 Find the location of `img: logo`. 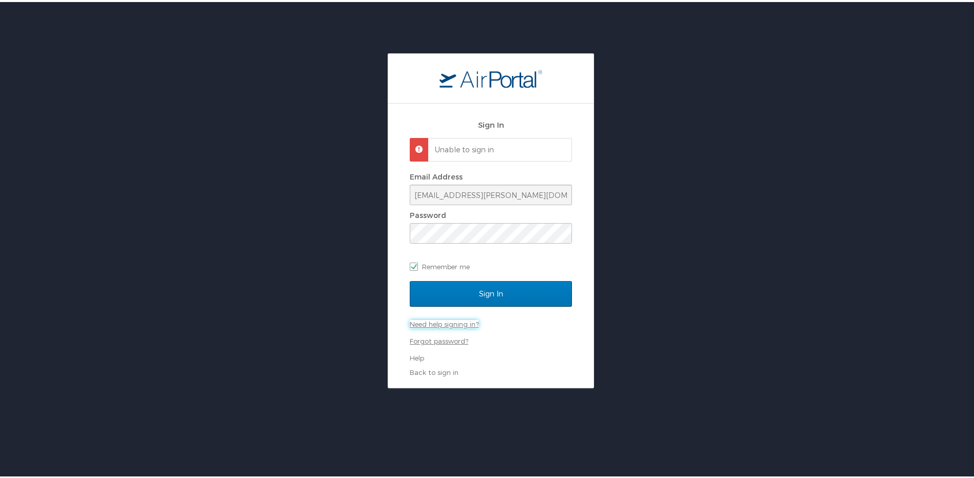

img: logo is located at coordinates (491, 76).